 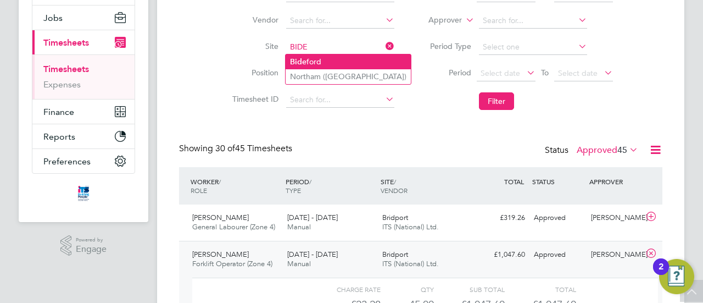 What do you see at coordinates (83, 18) in the screenshot?
I see `button: Jobs` at bounding box center [83, 18].